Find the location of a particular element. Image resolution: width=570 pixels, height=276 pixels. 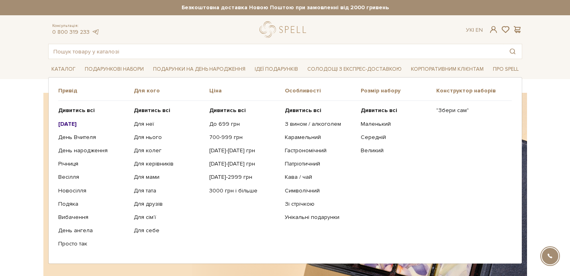

span: Ціна is located at coordinates (247, 91).